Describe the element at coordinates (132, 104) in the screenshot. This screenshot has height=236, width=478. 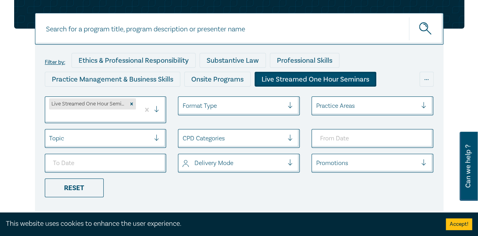
I see `div: Remove Live Streamed One Hour Seminars` at that location.